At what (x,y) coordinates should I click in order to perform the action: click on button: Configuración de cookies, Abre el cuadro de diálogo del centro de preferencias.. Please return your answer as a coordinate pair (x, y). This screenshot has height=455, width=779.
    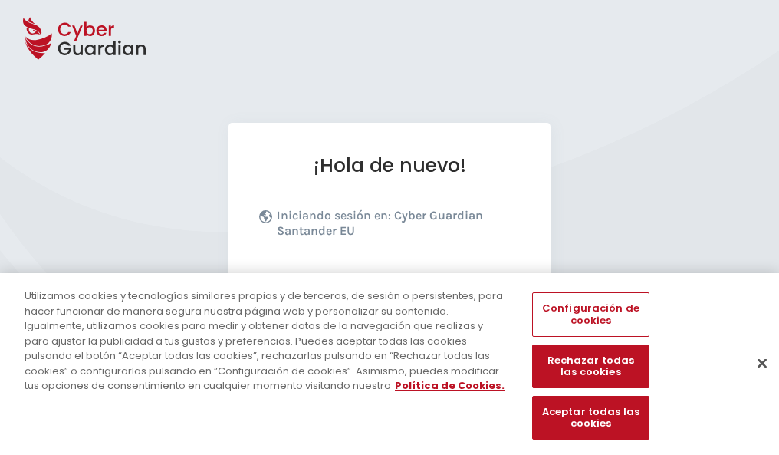
    Looking at the image, I should click on (590, 314).